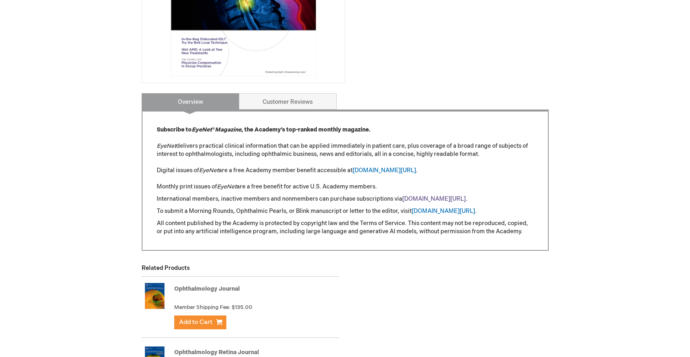 This screenshot has height=357, width=690. I want to click on p: To submit a Morning Rounds, Ophthalmic Pearls, or Blink manuscript or letter to the editor, visit ., so click(345, 211).